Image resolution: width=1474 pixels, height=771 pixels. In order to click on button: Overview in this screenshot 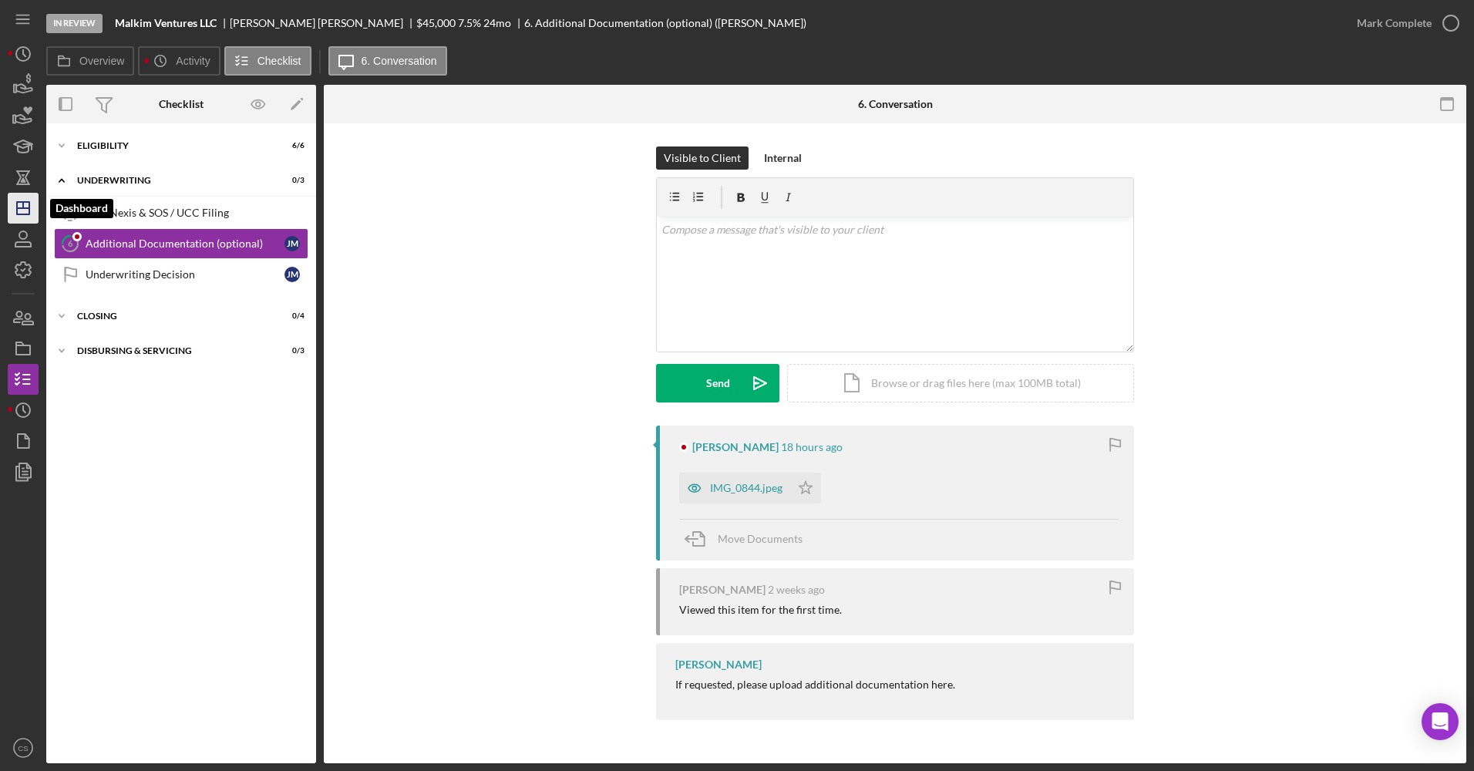, I will do `click(90, 61)`.